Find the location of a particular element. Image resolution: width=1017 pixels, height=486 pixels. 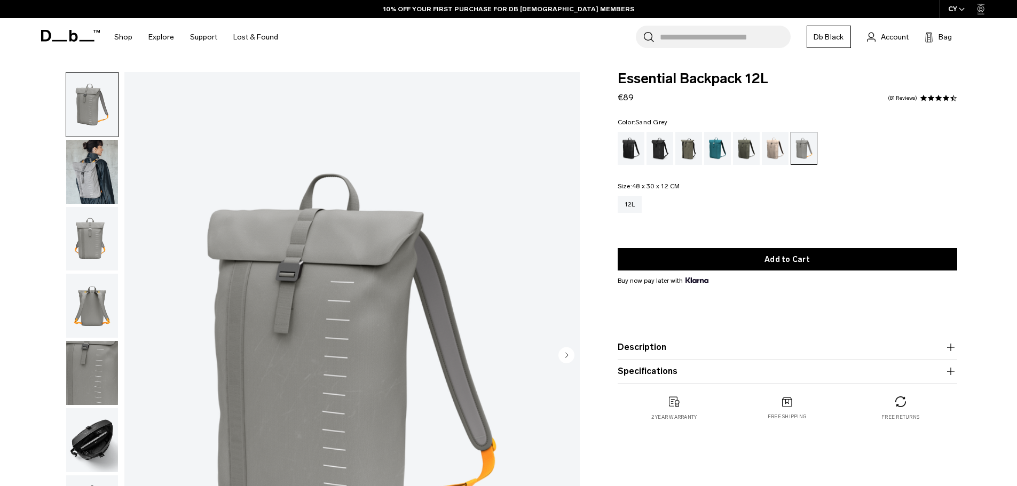

span: €89 is located at coordinates (625, 97).